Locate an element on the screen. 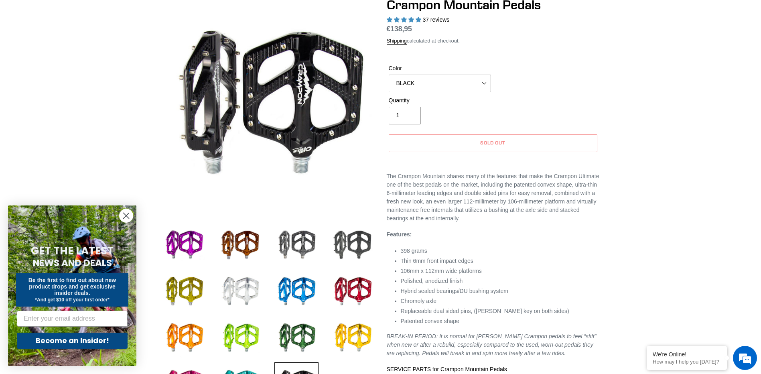 The image size is (761, 374). img: Load image into Gallery viewer, PNW-green is located at coordinates (296, 338).